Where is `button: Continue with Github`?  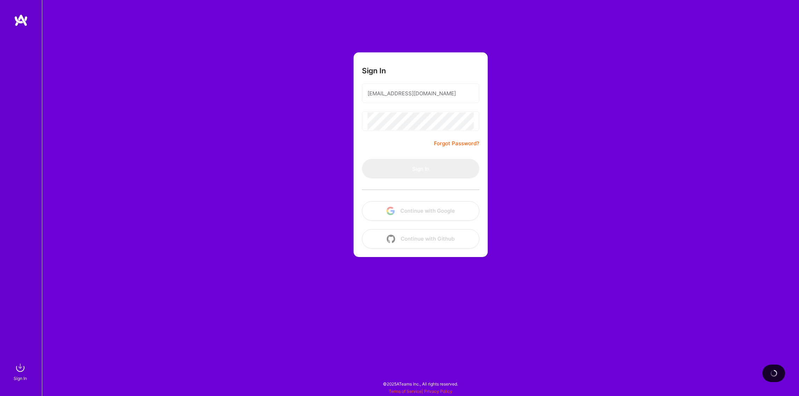
button: Continue with Github is located at coordinates (420, 239).